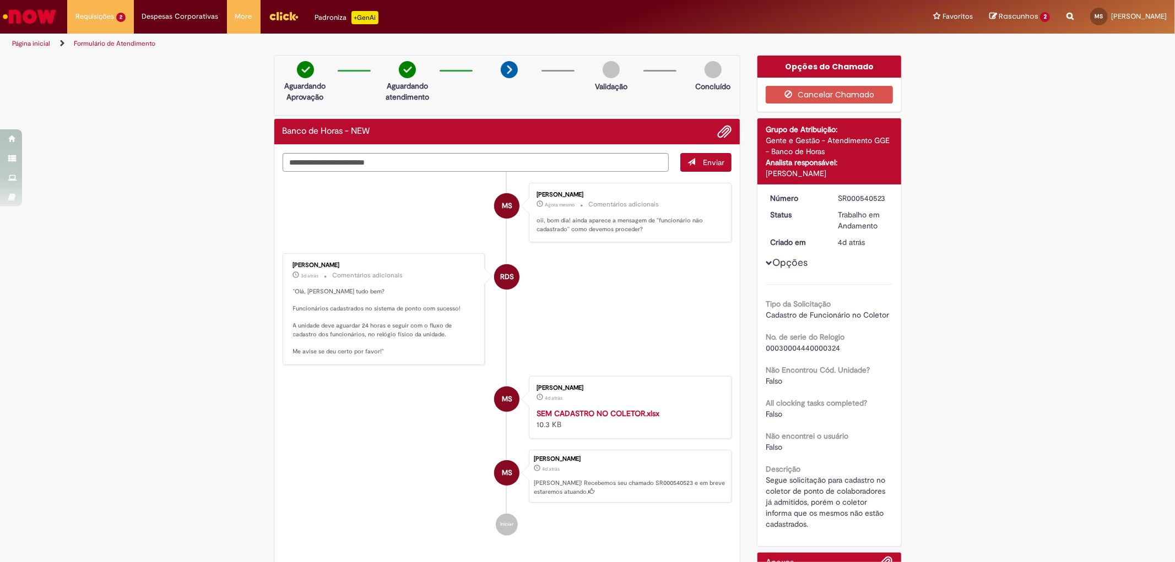 This screenshot has height=562, width=1175. I want to click on span: Enviar, so click(713, 162).